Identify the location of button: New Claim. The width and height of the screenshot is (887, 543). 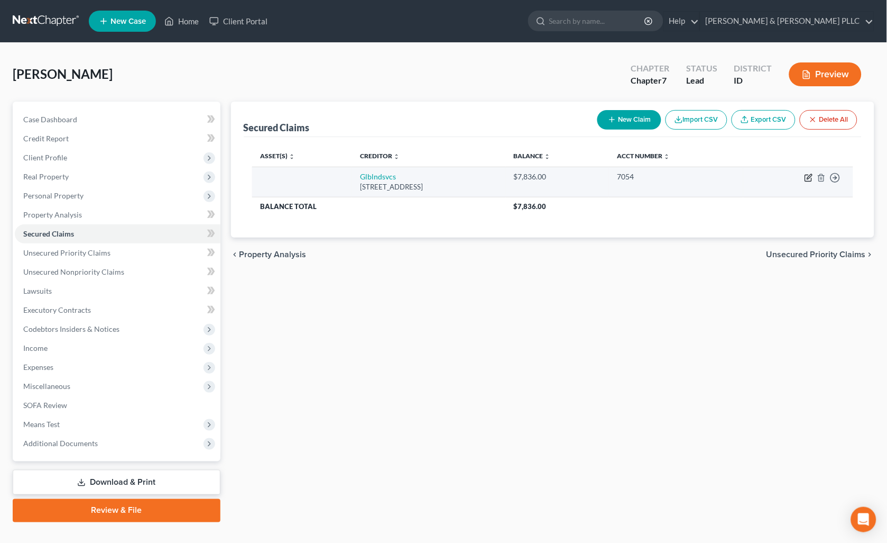
(629, 120).